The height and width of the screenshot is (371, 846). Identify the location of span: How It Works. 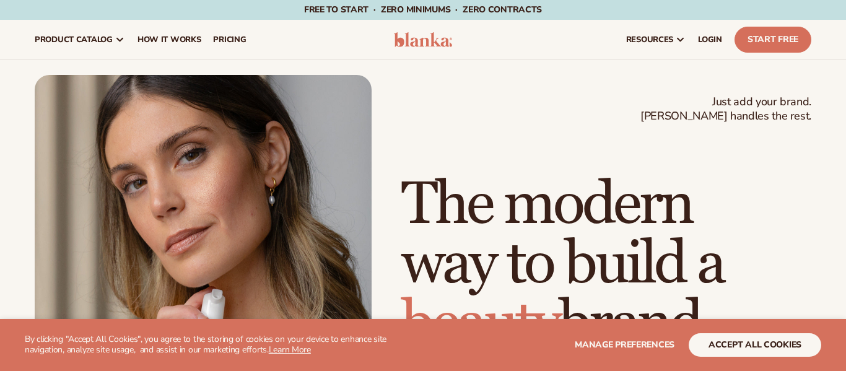
(169, 40).